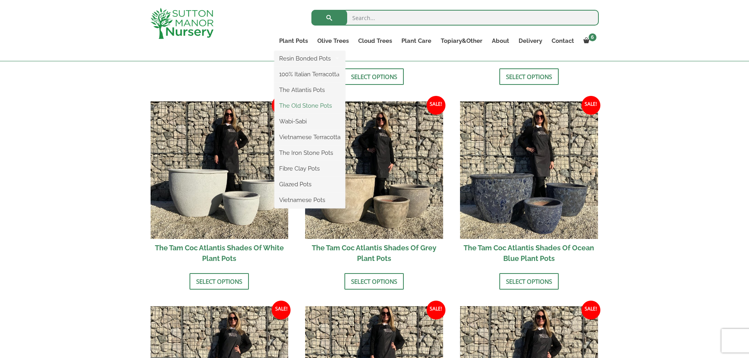  What do you see at coordinates (219, 184) in the screenshot?
I see `a: Sale! The Tam Coc Atlantis Shades Of White Plant Pots` at bounding box center [219, 184].